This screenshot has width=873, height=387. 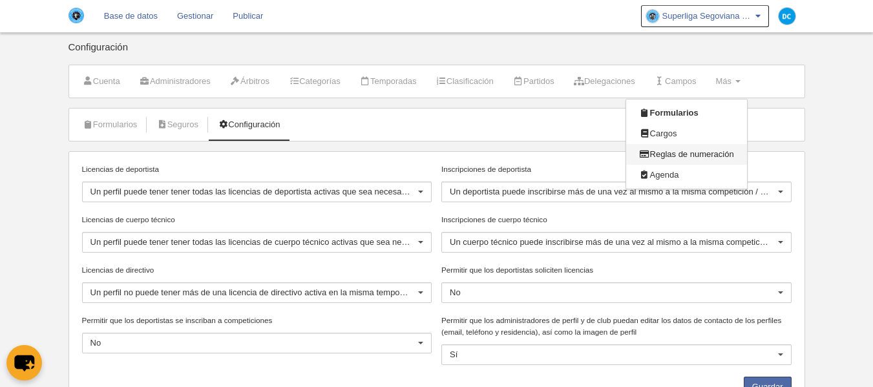 I want to click on a: Categorías, so click(x=315, y=81).